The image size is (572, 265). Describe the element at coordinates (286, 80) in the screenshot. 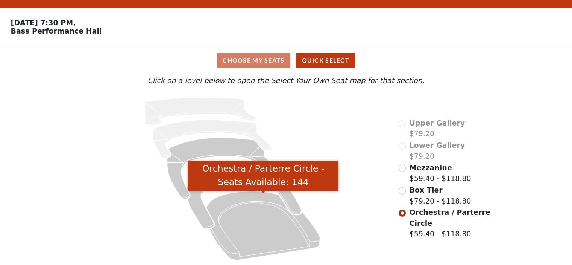

I see `p: Click on a level below to open the Select Your Own Seat map for that section.` at that location.